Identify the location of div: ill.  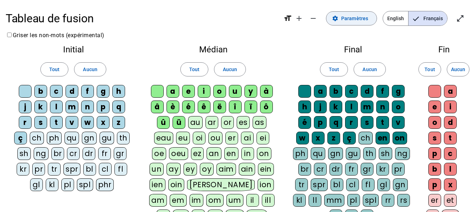
(268, 201).